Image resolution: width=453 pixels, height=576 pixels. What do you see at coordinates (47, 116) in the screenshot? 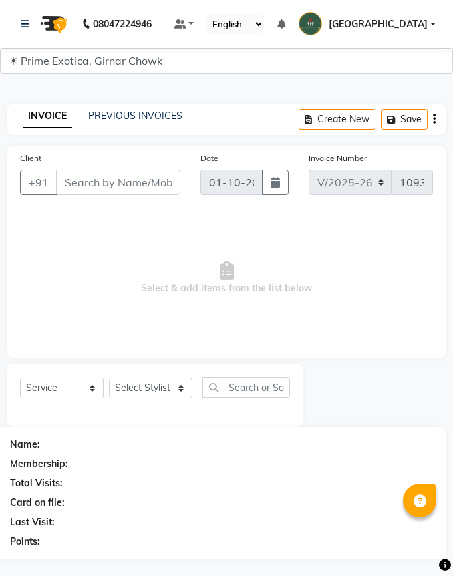
I see `a: INVOICE` at bounding box center [47, 116].